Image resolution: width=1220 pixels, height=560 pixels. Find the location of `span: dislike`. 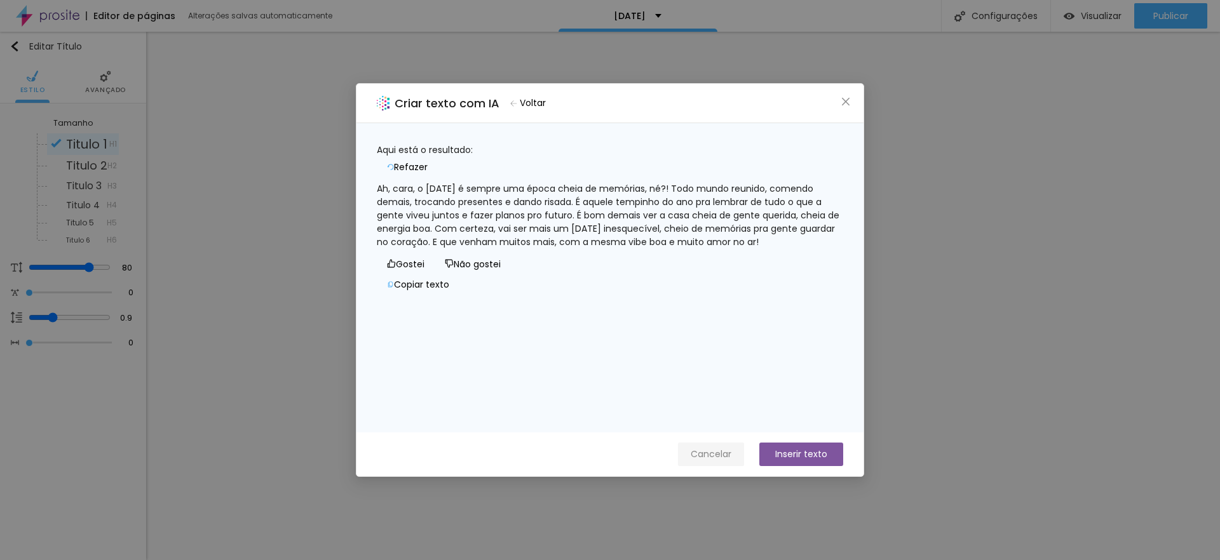

span: dislike is located at coordinates (449, 264).